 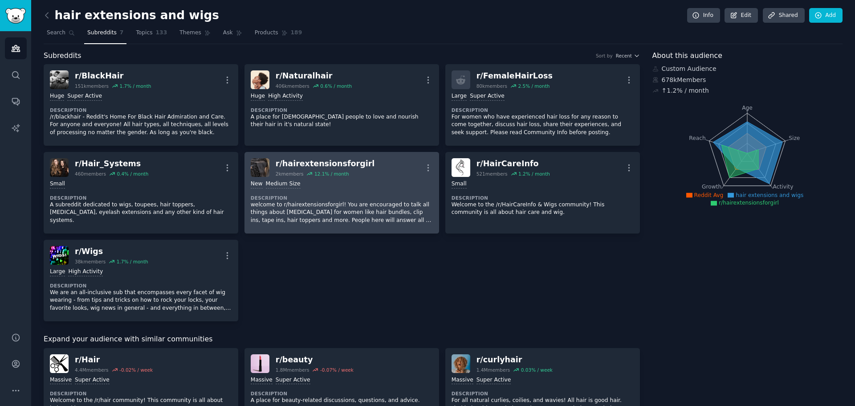 What do you see at coordinates (747, 108) in the screenshot?
I see `tspan: Age` at bounding box center [747, 108].